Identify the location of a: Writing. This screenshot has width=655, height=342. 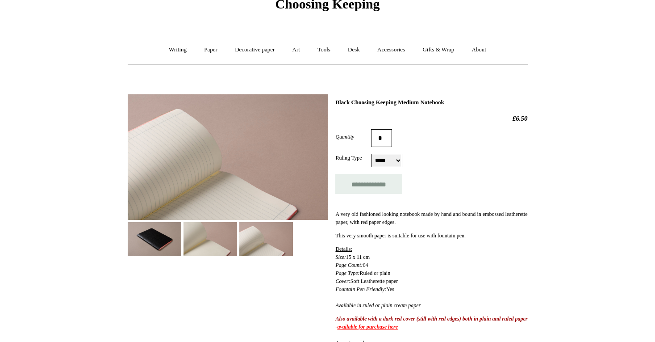
(178, 50).